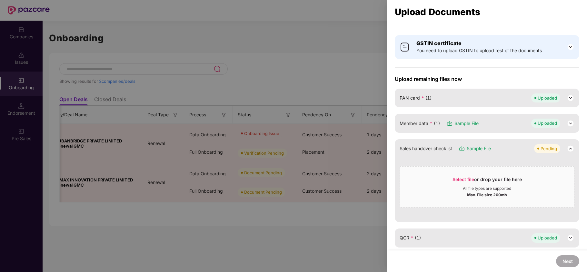  I want to click on div: All file types are supported, so click(487, 189).